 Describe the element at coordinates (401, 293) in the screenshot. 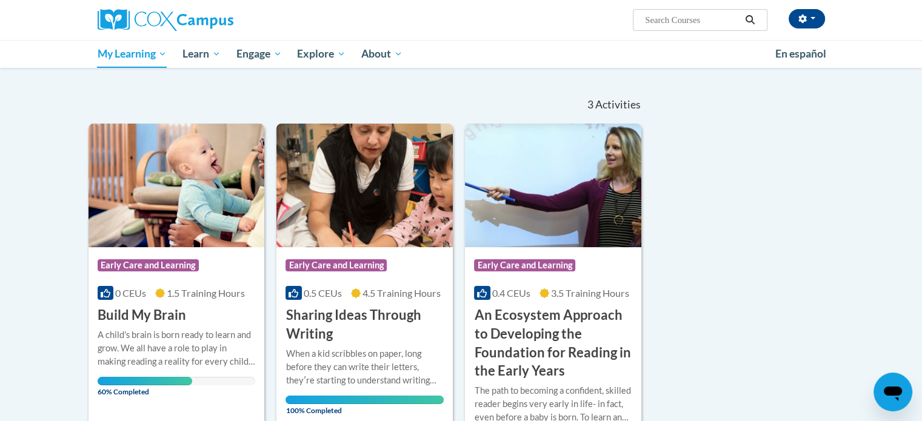

I see `span: 4.5 Training Hours` at that location.